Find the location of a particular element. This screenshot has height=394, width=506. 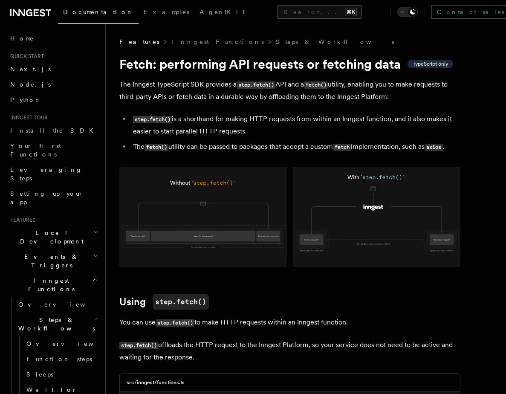

button: Events & Triggers is located at coordinates (53, 261).